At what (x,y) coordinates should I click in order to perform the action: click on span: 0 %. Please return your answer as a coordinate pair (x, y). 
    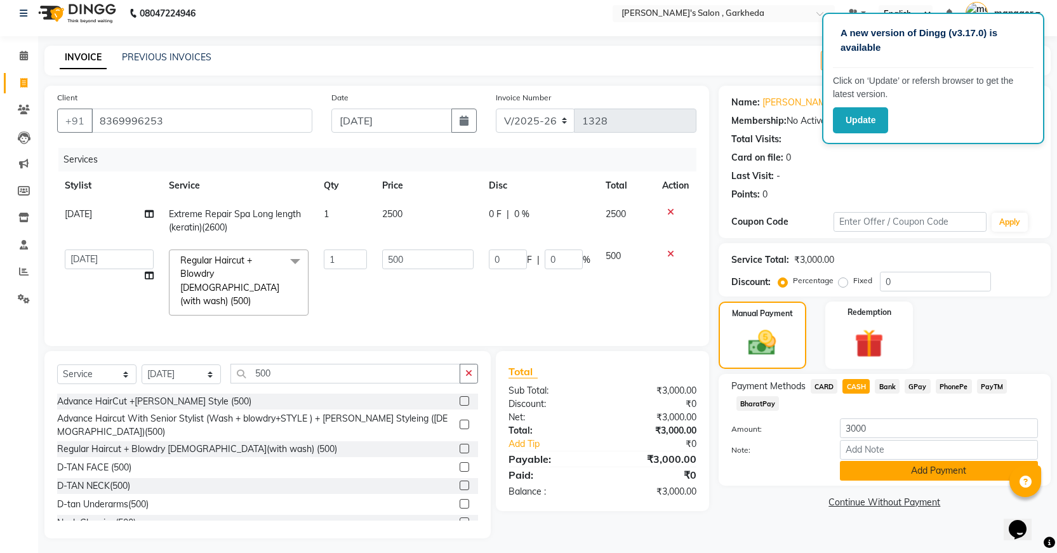
    Looking at the image, I should click on (522, 214).